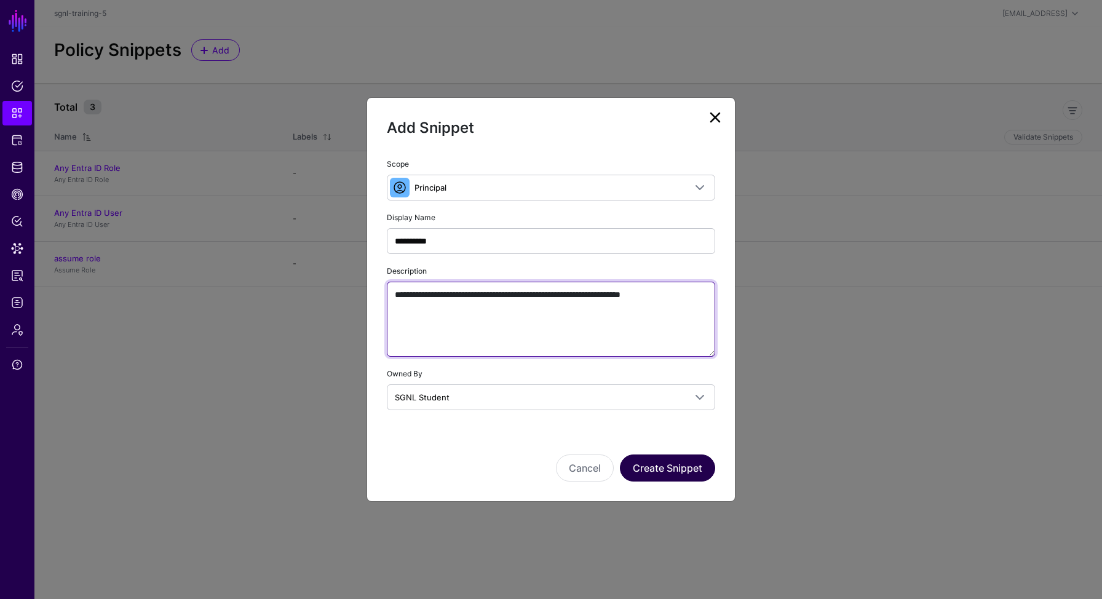 This screenshot has height=599, width=1102. I want to click on button: Cancel, so click(585, 468).